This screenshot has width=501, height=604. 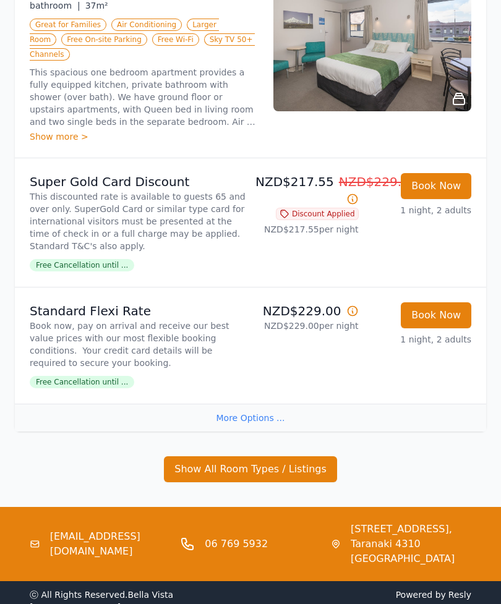 I want to click on span: Free On-site Parking, so click(x=104, y=40).